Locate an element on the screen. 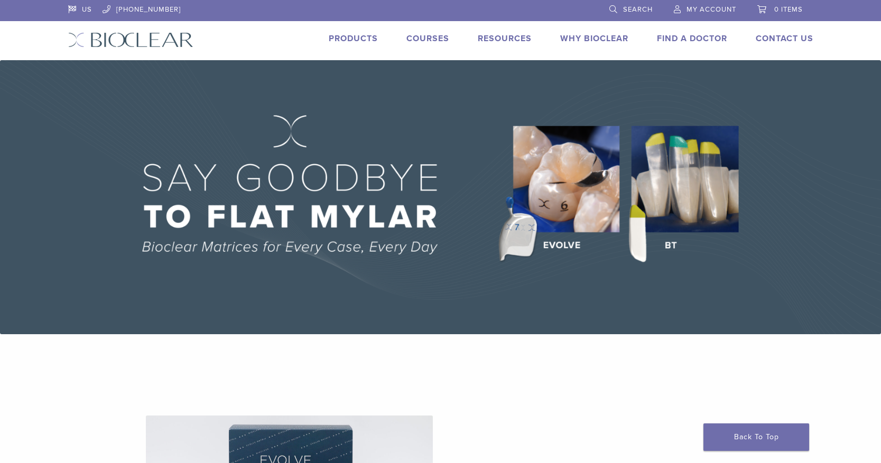 Image resolution: width=881 pixels, height=463 pixels. span: Search is located at coordinates (638, 10).